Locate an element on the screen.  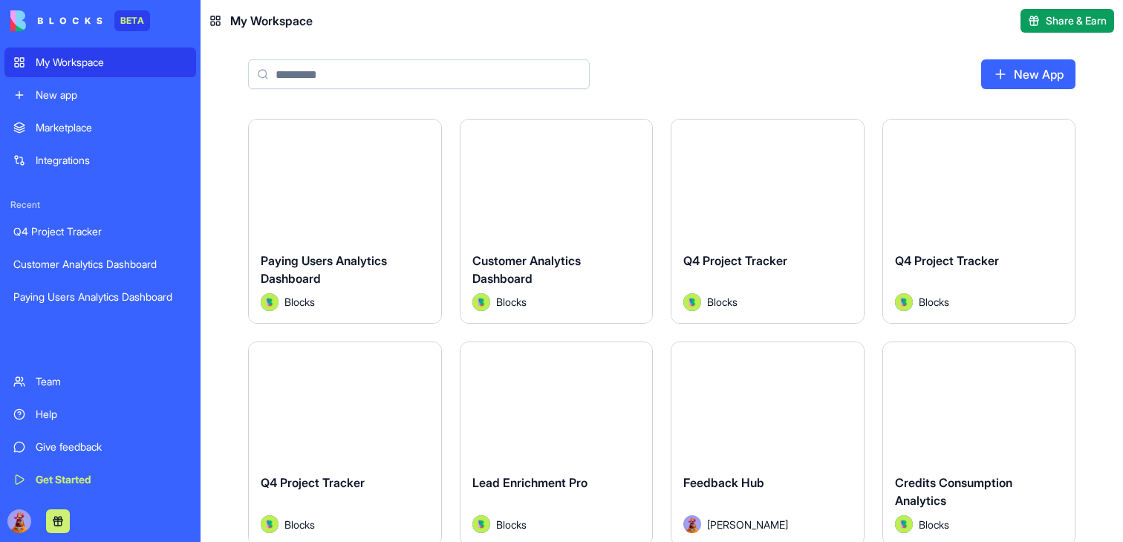
div: Paying Users Analytics Dashboard is located at coordinates (100, 297).